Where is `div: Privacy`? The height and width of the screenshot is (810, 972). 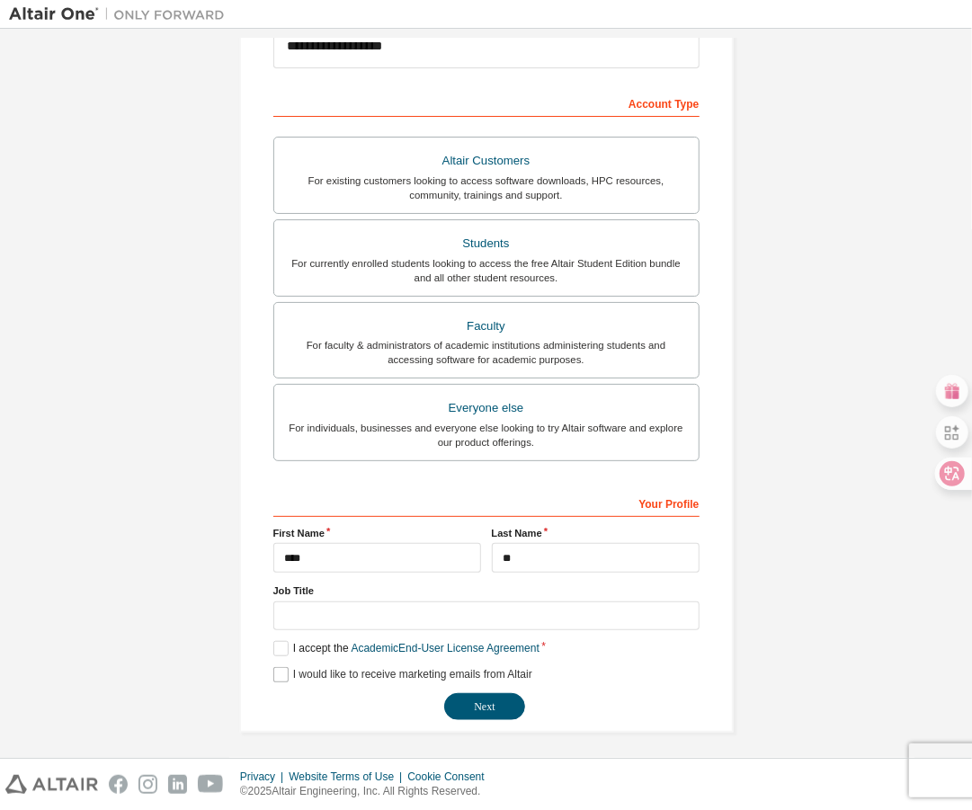
div: Privacy is located at coordinates (264, 777).